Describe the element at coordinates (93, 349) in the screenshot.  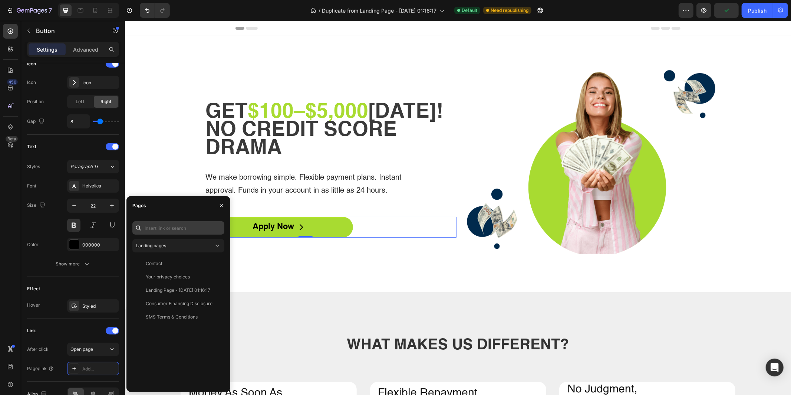
I see `button: Open page` at that location.